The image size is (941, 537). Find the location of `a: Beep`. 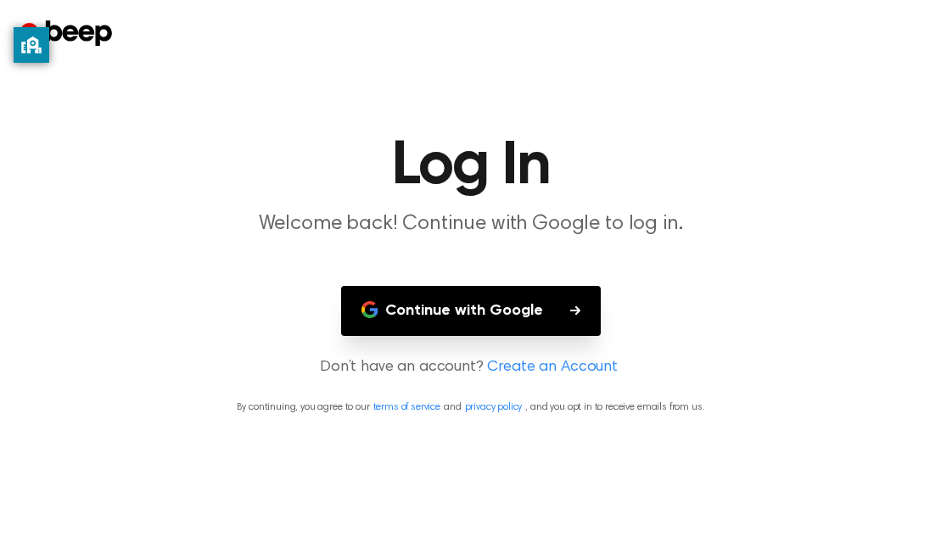

a: Beep is located at coordinates (68, 34).